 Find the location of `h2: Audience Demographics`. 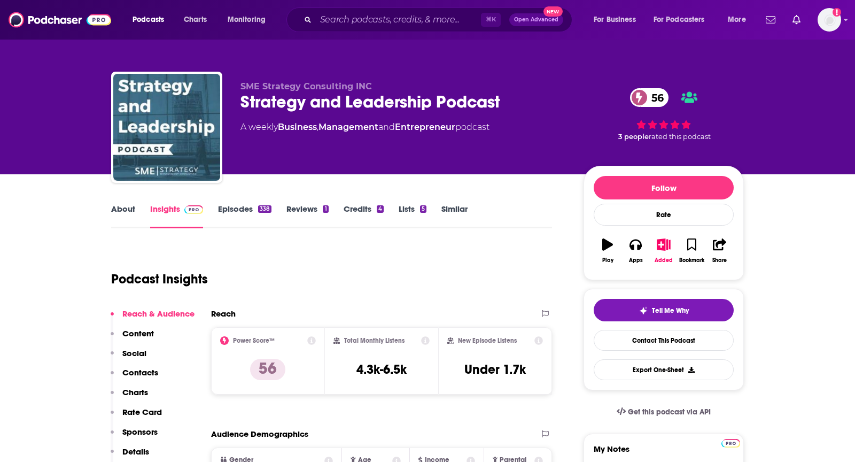

h2: Audience Demographics is located at coordinates (260, 433).